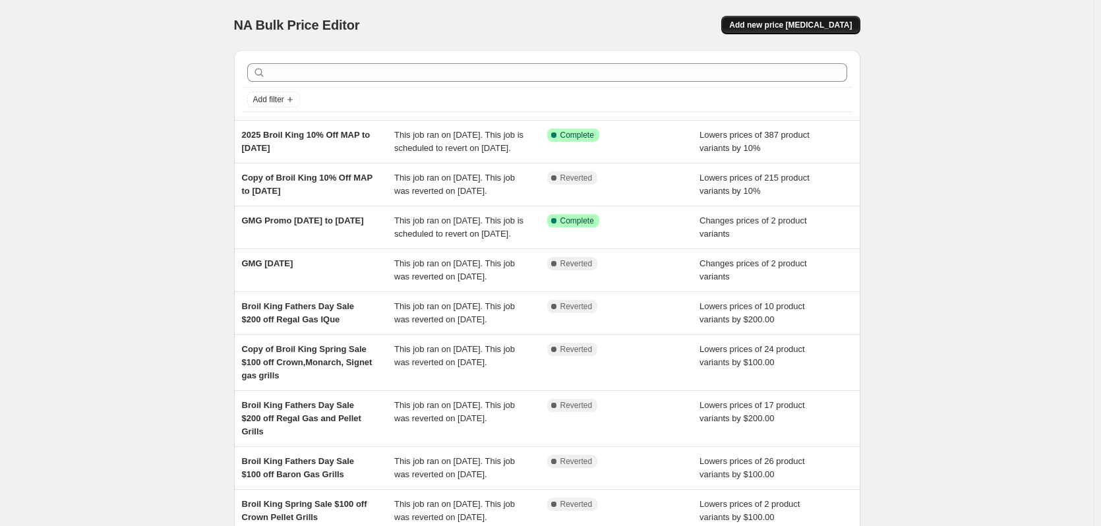 Image resolution: width=1101 pixels, height=526 pixels. Describe the element at coordinates (307, 362) in the screenshot. I see `span: Copy of Broil King Spring Sale $100 off Crown,Monarch, Signet gas grills` at that location.